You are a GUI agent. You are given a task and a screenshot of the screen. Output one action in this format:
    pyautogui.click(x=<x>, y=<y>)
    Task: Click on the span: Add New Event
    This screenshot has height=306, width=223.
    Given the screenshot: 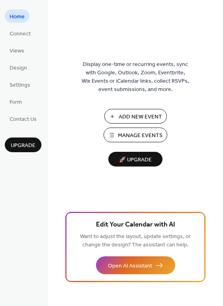 What is the action you would take?
    pyautogui.click(x=140, y=117)
    